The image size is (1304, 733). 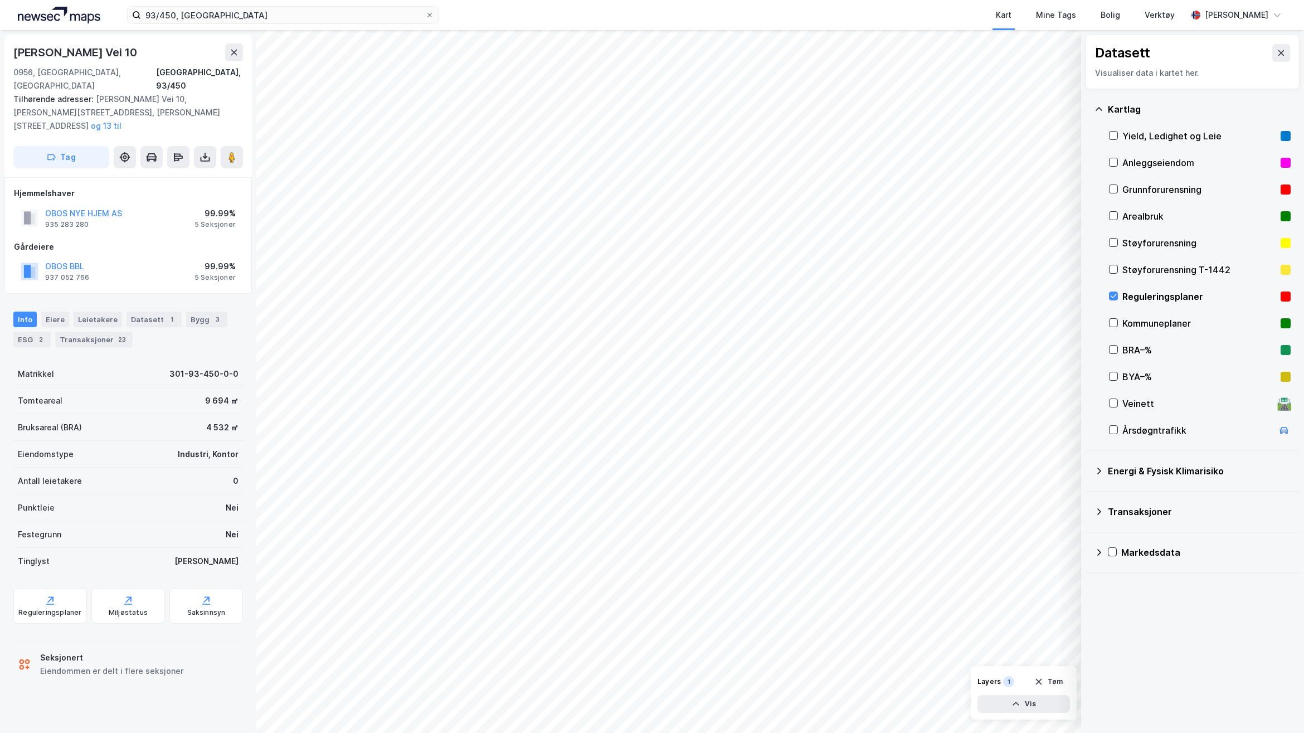 What do you see at coordinates (40, 534) in the screenshot?
I see `div: Festegrunn` at bounding box center [40, 534].